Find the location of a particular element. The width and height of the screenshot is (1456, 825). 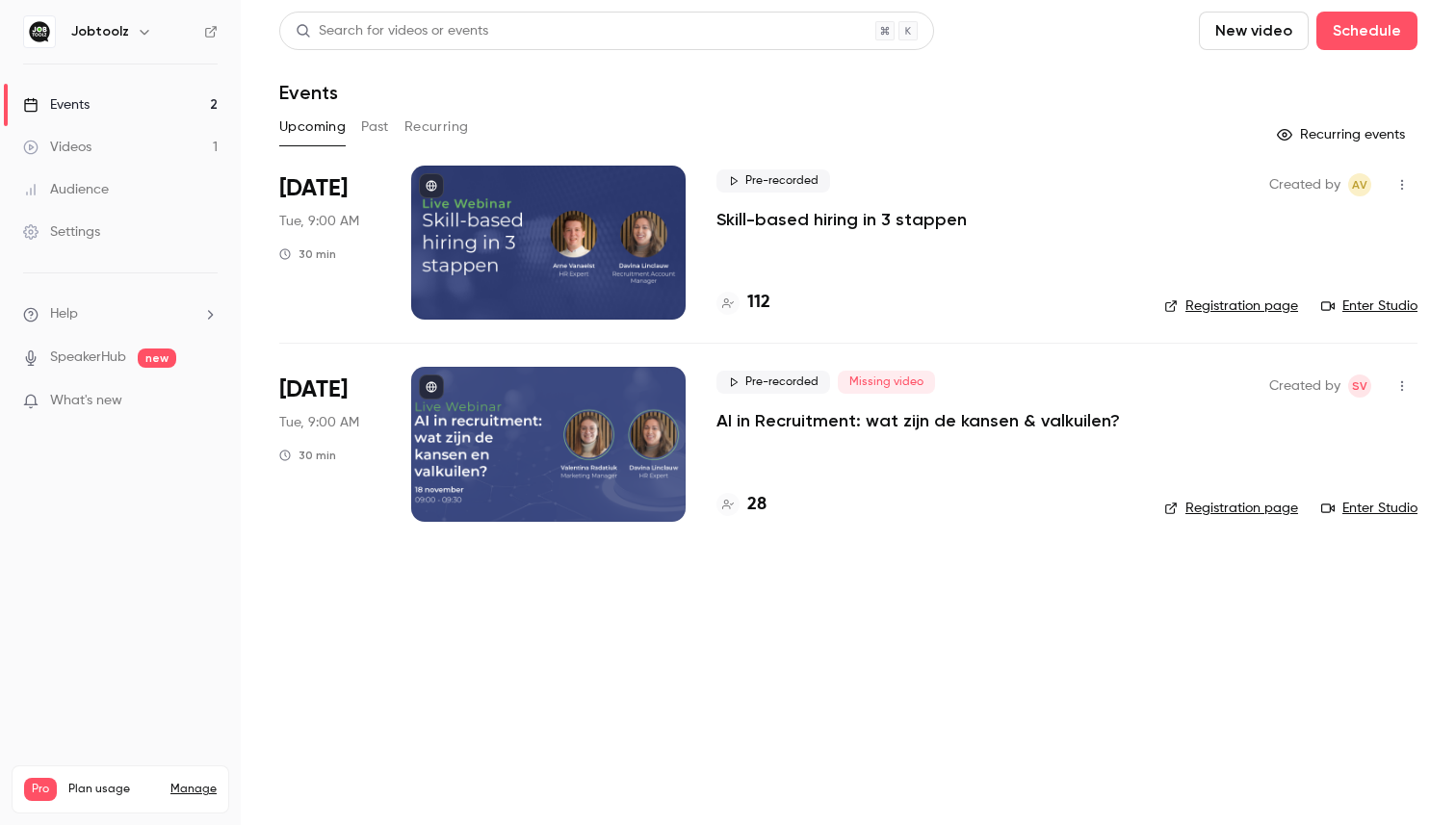

h1: Events is located at coordinates (308, 93).